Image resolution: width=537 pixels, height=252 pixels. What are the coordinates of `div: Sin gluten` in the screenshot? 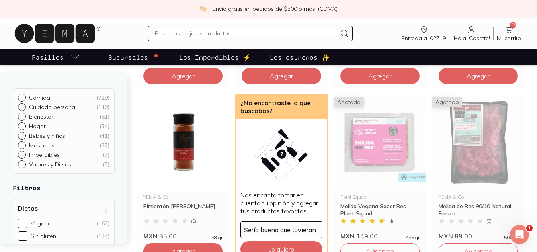 It's located at (43, 236).